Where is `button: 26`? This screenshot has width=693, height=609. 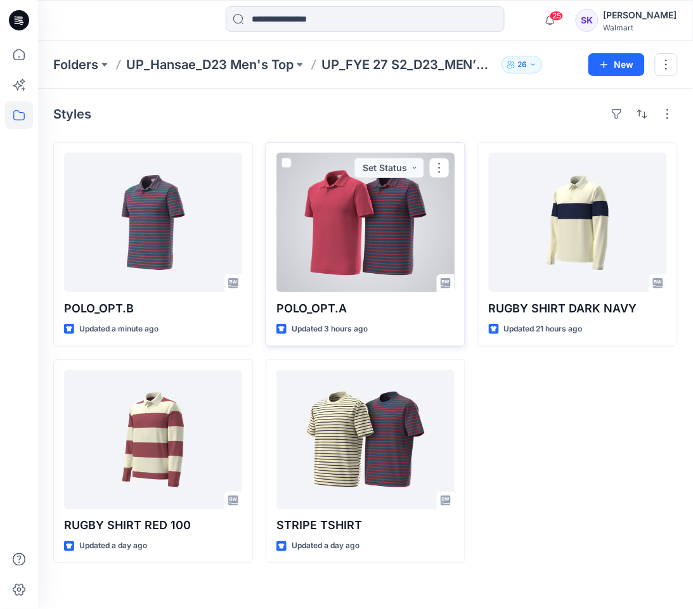
button: 26 is located at coordinates (522, 65).